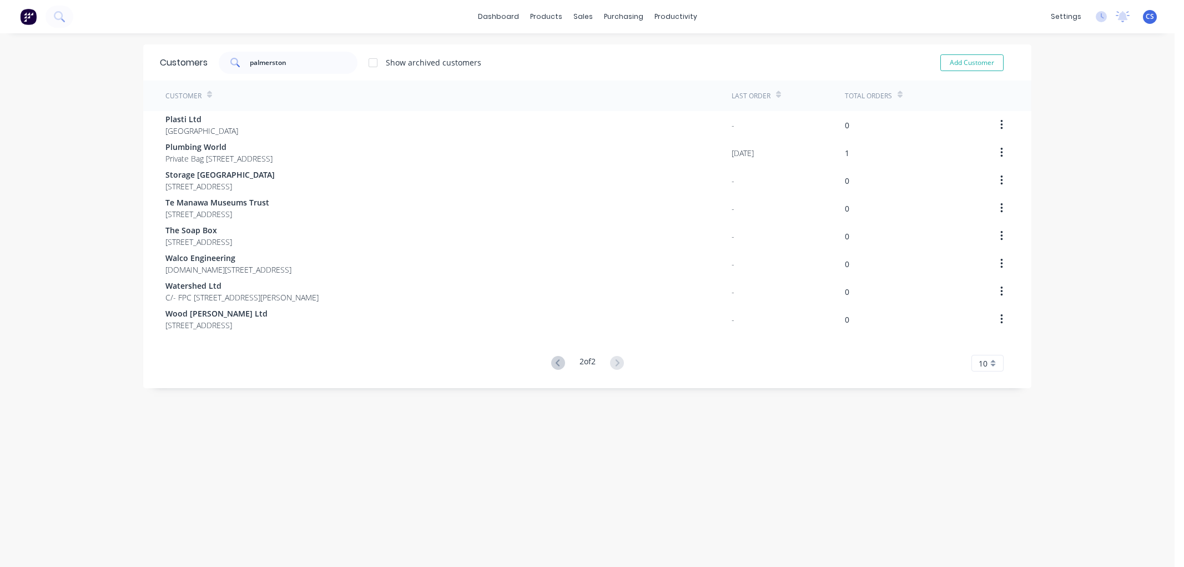  I want to click on span: CS, so click(1149, 17).